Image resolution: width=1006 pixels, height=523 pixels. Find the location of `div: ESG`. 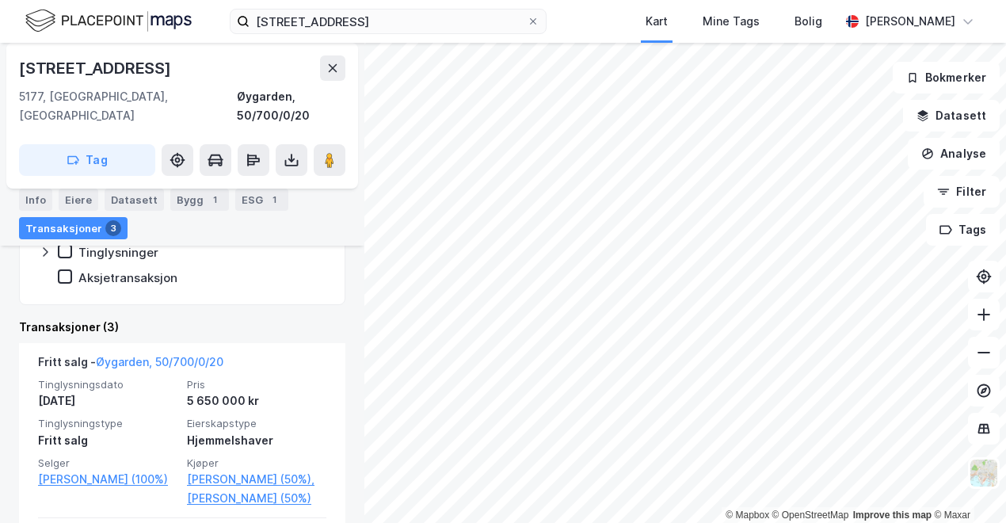

div: ESG is located at coordinates (261, 200).